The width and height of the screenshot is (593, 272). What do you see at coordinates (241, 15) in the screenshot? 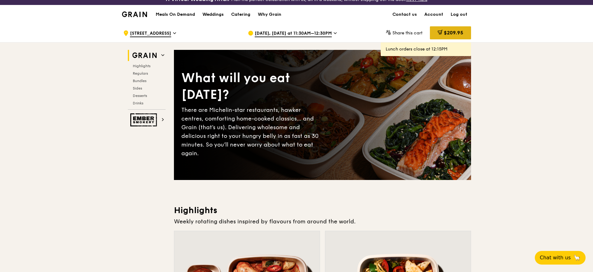
I see `a: Catering` at bounding box center [241, 15].